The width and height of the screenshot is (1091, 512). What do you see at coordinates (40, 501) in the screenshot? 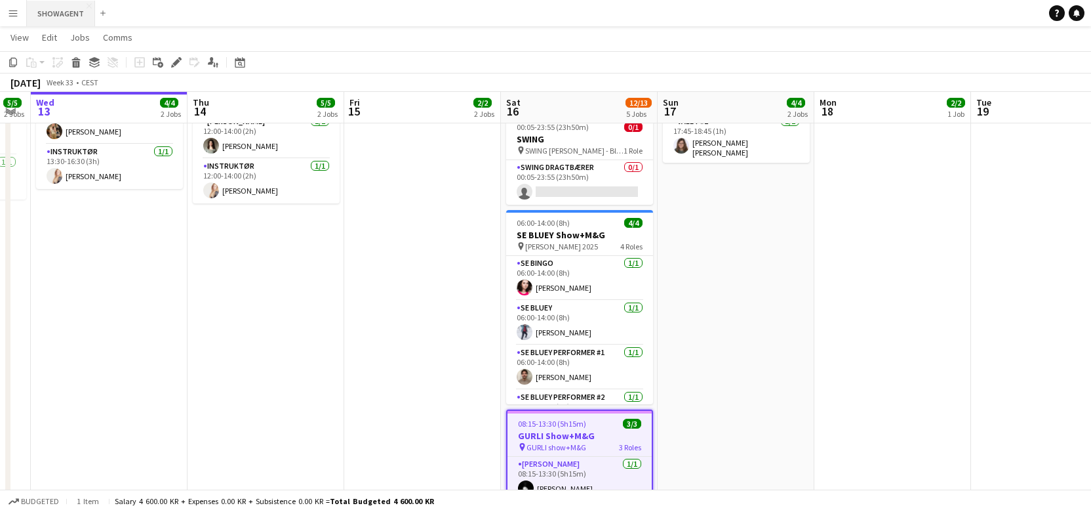
I see `span: Budgeted` at bounding box center [40, 501].